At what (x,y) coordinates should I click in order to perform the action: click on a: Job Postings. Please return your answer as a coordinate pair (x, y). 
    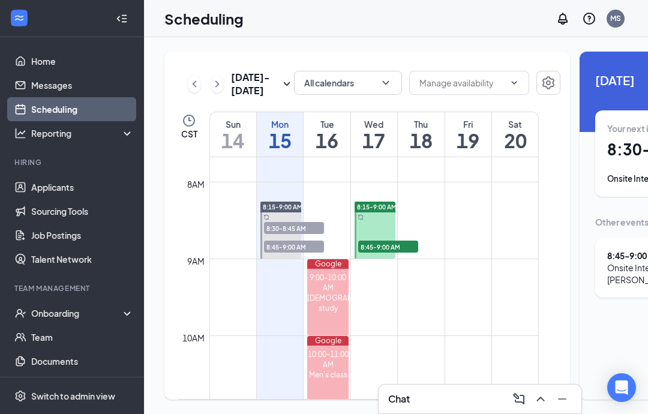
    Looking at the image, I should click on (82, 235).